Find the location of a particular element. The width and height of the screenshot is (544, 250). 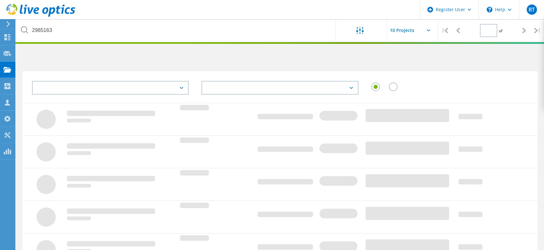

svg: \n is located at coordinates (489, 10).